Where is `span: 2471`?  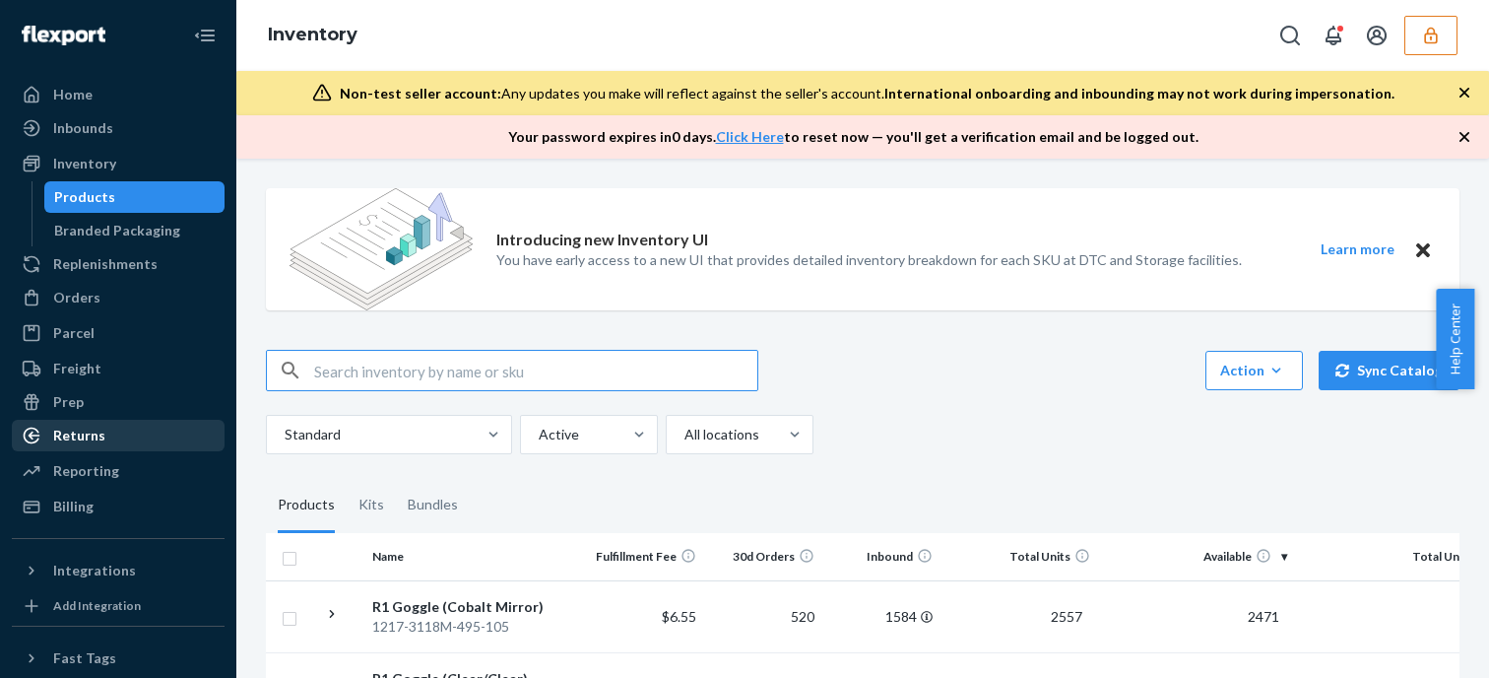
span: 2471 is located at coordinates (1264, 616).